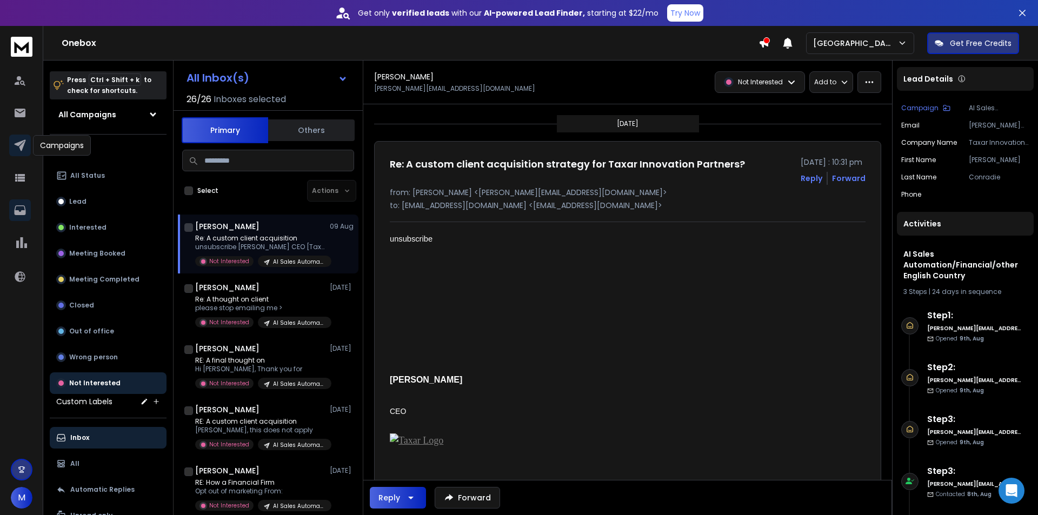 The height and width of the screenshot is (515, 1038). What do you see at coordinates (685, 13) in the screenshot?
I see `button: Try Now` at bounding box center [685, 13].